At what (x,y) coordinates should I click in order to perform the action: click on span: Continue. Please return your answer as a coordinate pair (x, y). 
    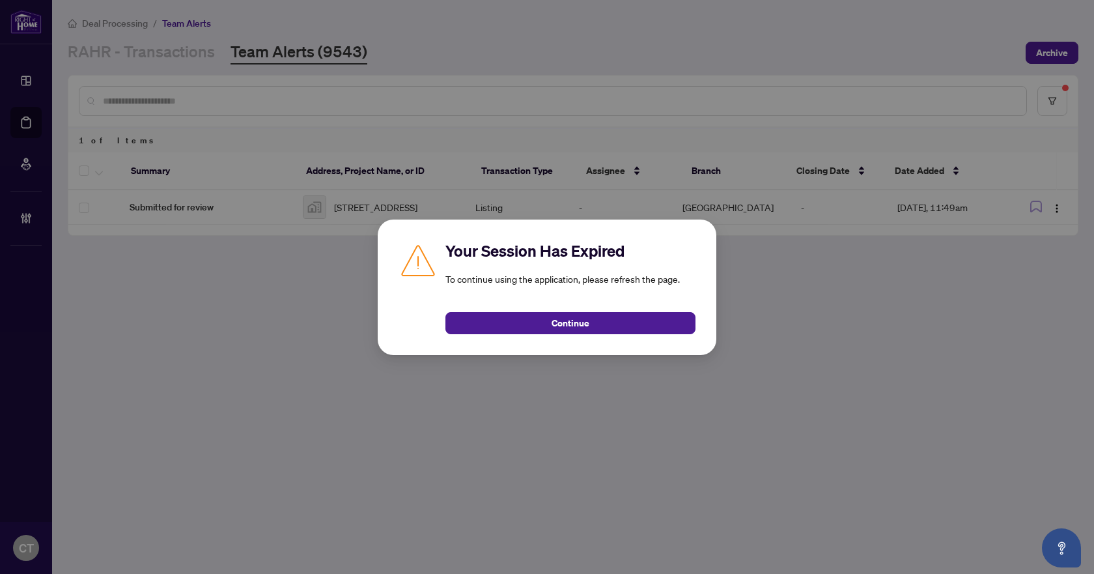
    Looking at the image, I should click on (570, 323).